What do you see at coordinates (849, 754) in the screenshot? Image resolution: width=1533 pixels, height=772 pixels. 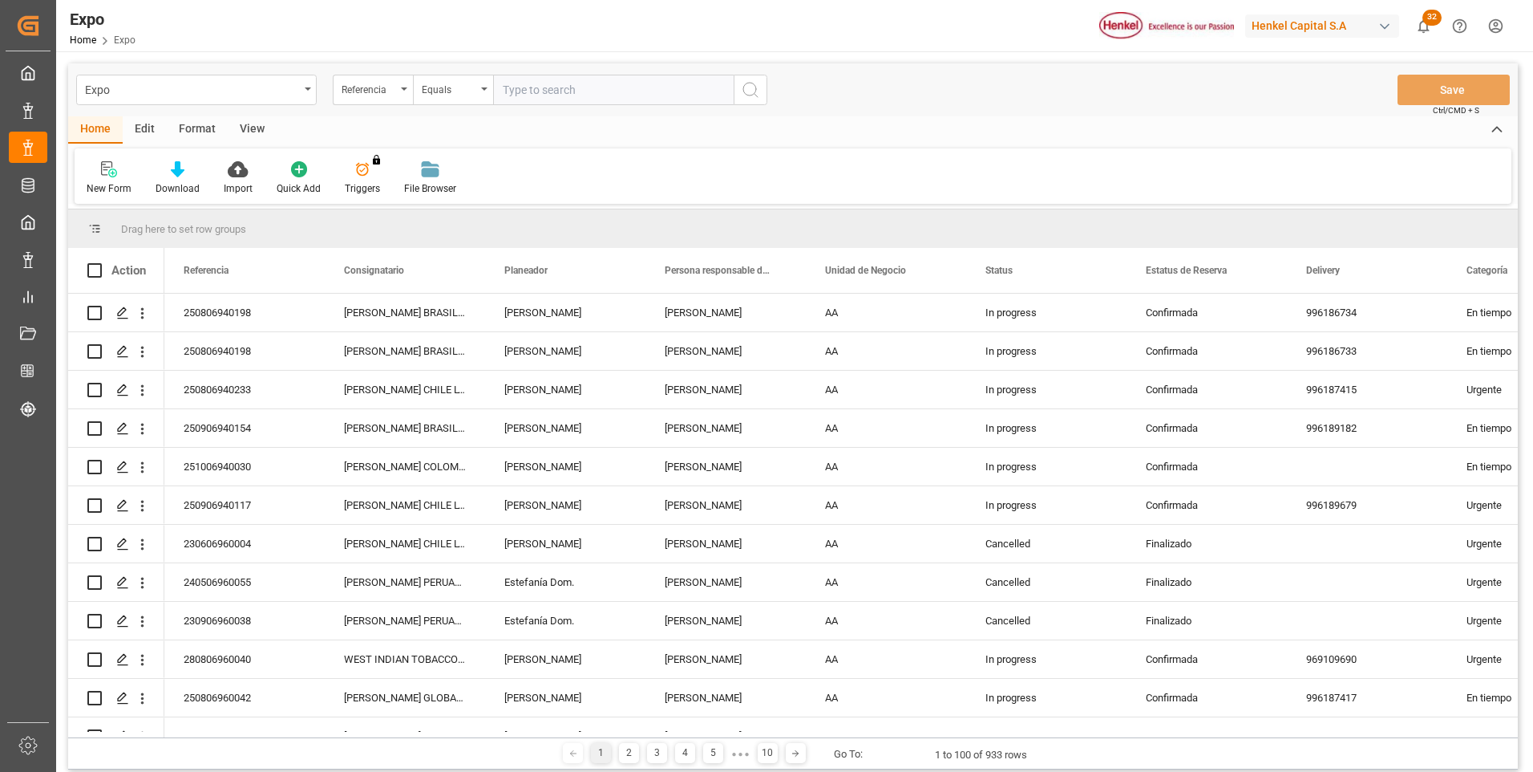 I see `div: Go To:` at bounding box center [849, 754].